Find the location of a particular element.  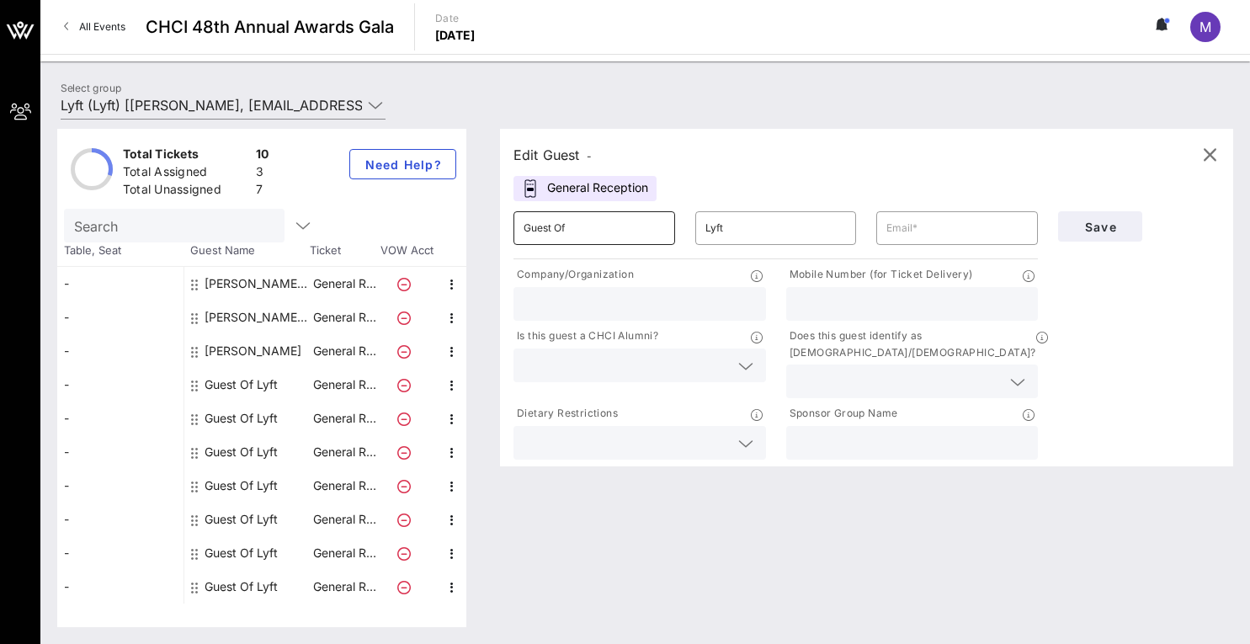

button: Need Help? is located at coordinates (402, 164).